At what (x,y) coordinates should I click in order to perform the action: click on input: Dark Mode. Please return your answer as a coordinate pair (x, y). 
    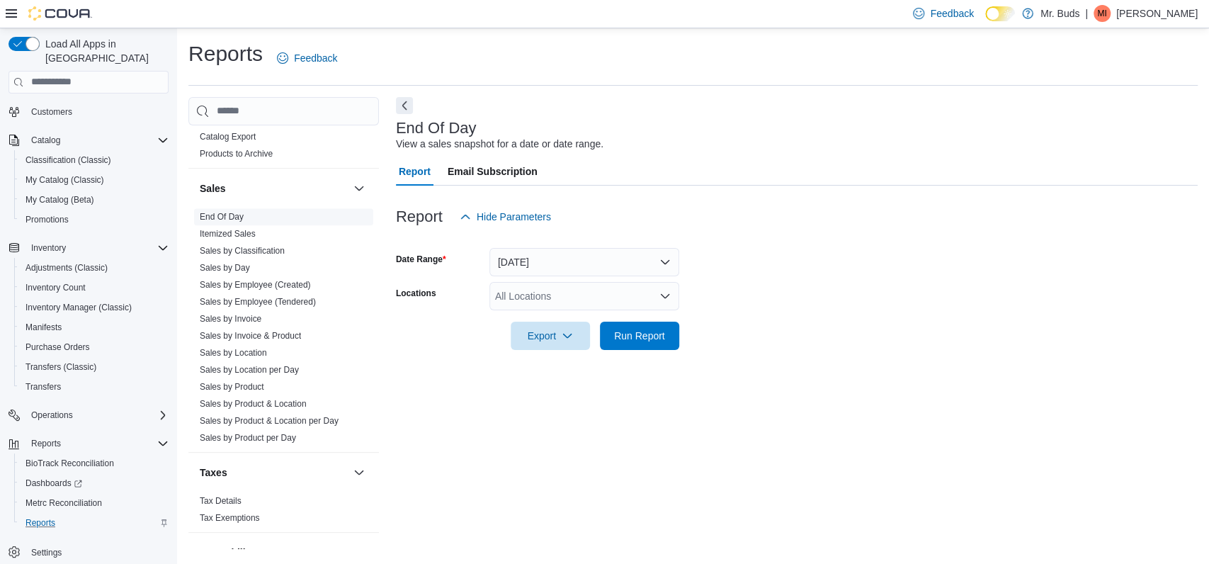
    Looking at the image, I should click on (1000, 13).